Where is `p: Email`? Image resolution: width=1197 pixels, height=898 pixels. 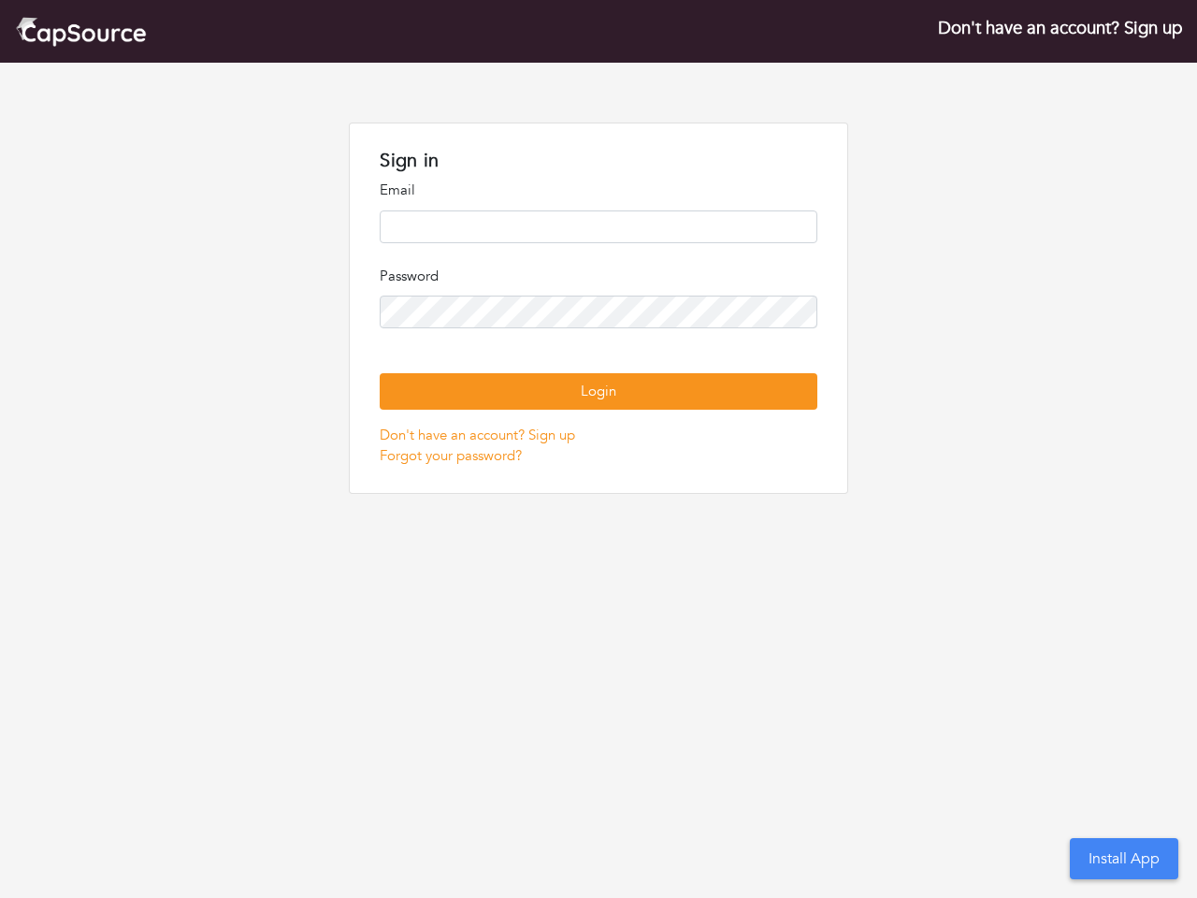
p: Email is located at coordinates (598, 190).